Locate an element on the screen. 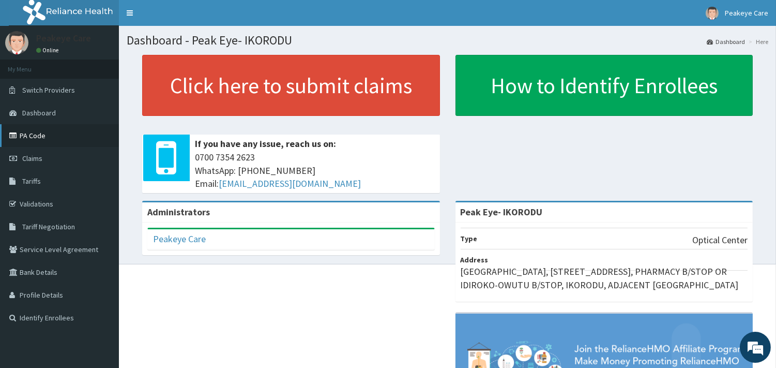 The width and height of the screenshot is (776, 368). a: Click here to submit claims is located at coordinates (291, 85).